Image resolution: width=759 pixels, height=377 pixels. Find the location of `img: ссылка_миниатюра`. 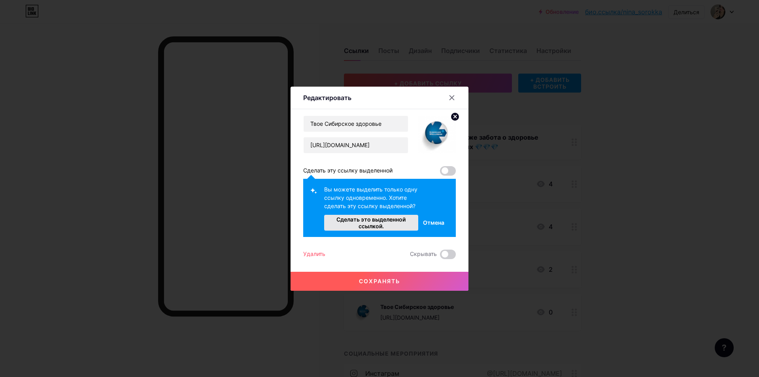

img: ссылка_миниатюра is located at coordinates (437, 134).